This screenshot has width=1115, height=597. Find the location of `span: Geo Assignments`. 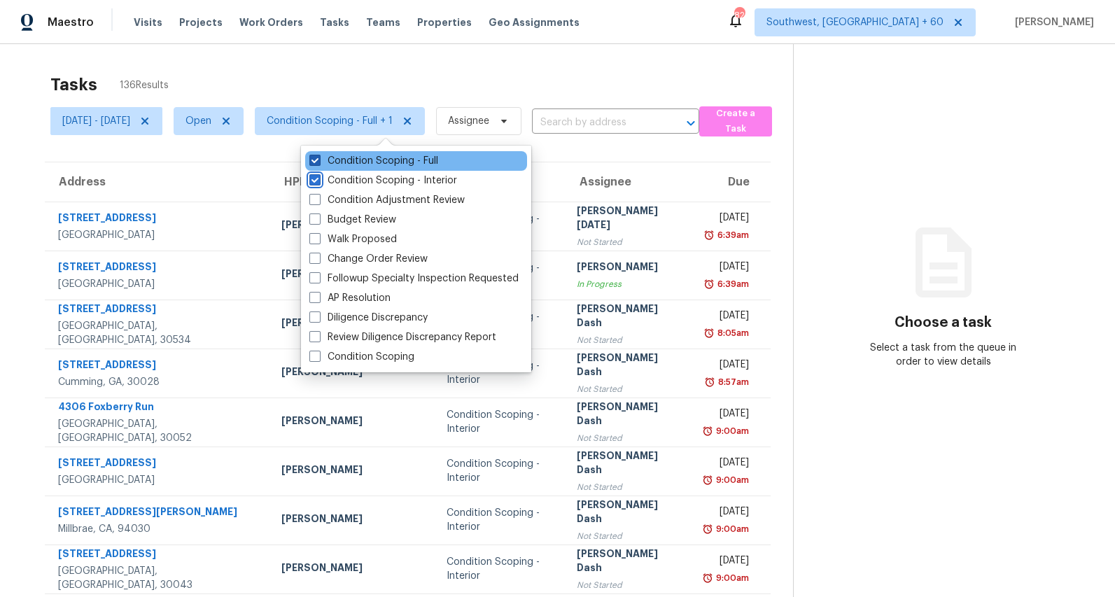

span: Geo Assignments is located at coordinates (534, 22).